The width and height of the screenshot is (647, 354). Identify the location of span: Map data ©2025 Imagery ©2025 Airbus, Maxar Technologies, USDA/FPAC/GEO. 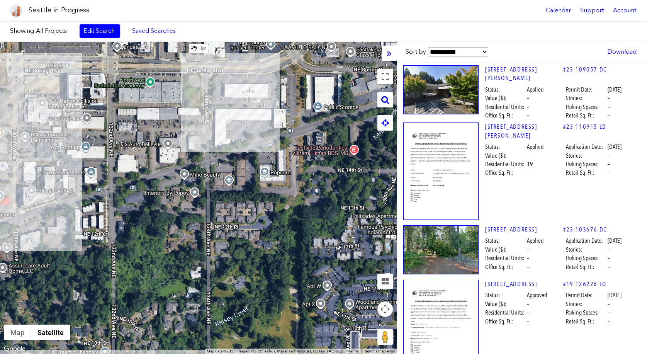
(275, 351).